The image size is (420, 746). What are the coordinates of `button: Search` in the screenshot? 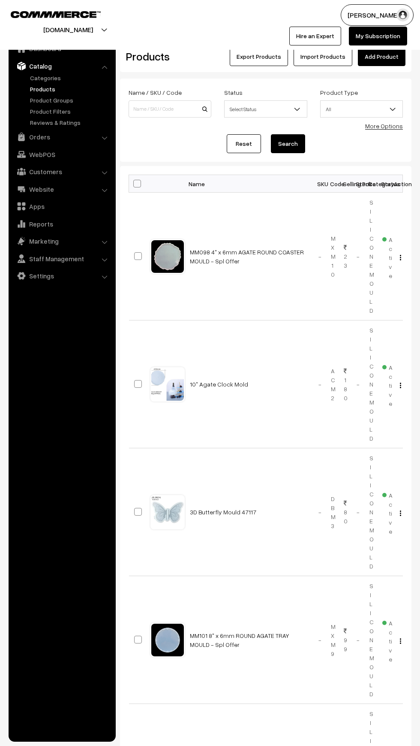 It's located at (288, 144).